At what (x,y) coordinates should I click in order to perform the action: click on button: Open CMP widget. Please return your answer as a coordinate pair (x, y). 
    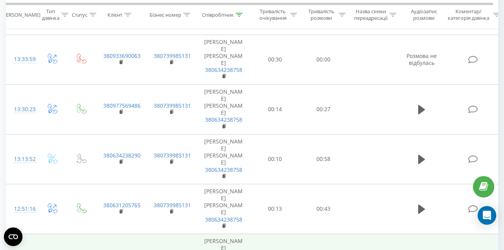
    Looking at the image, I should click on (13, 237).